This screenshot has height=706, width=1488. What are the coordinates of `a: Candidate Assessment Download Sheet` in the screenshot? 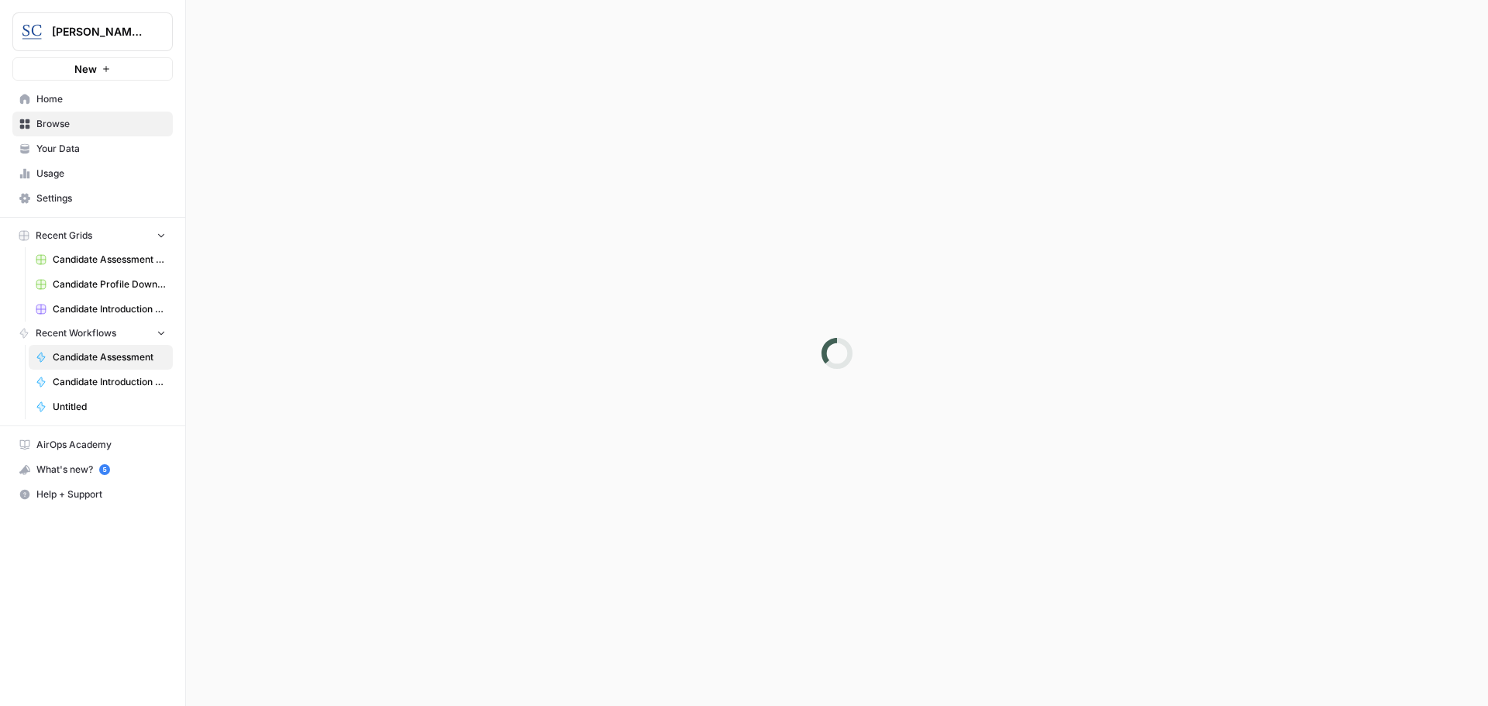 It's located at (101, 260).